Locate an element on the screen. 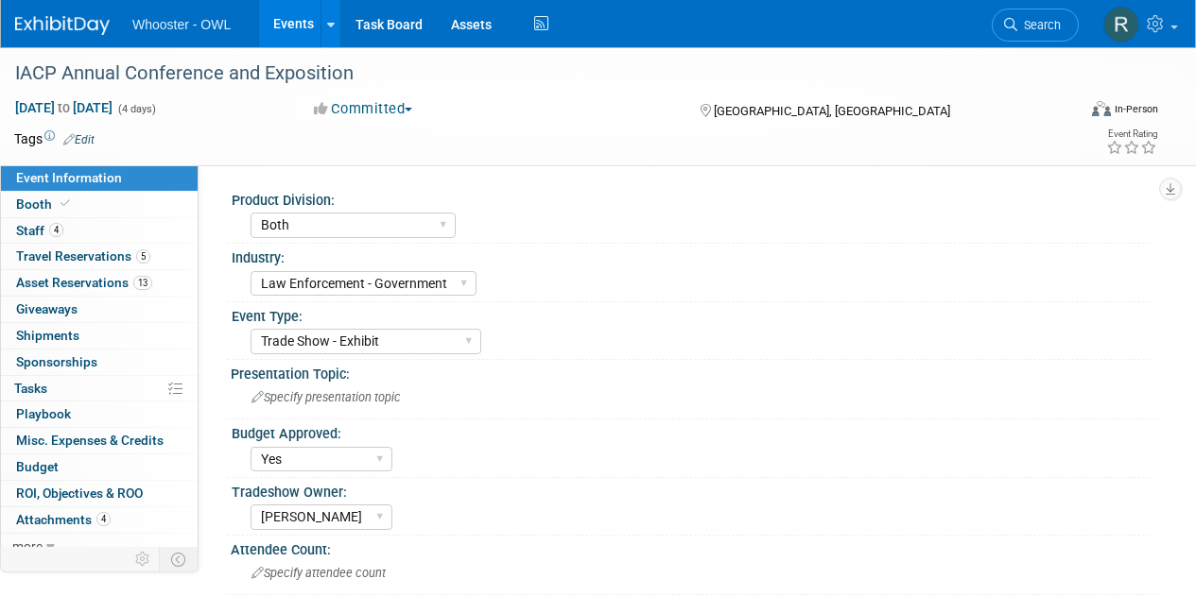 The image size is (1196, 596). a: more is located at coordinates (99, 546).